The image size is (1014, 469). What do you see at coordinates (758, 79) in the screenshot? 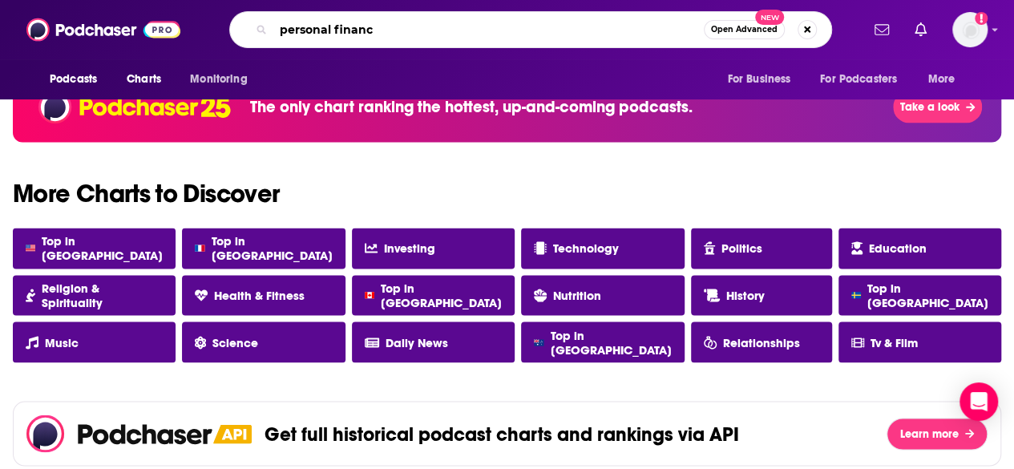
I see `span: For Business` at bounding box center [758, 79].